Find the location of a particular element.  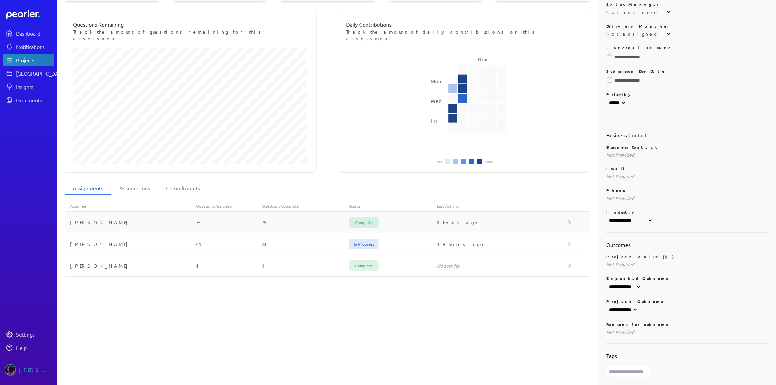

div: Status is located at coordinates (393, 206).